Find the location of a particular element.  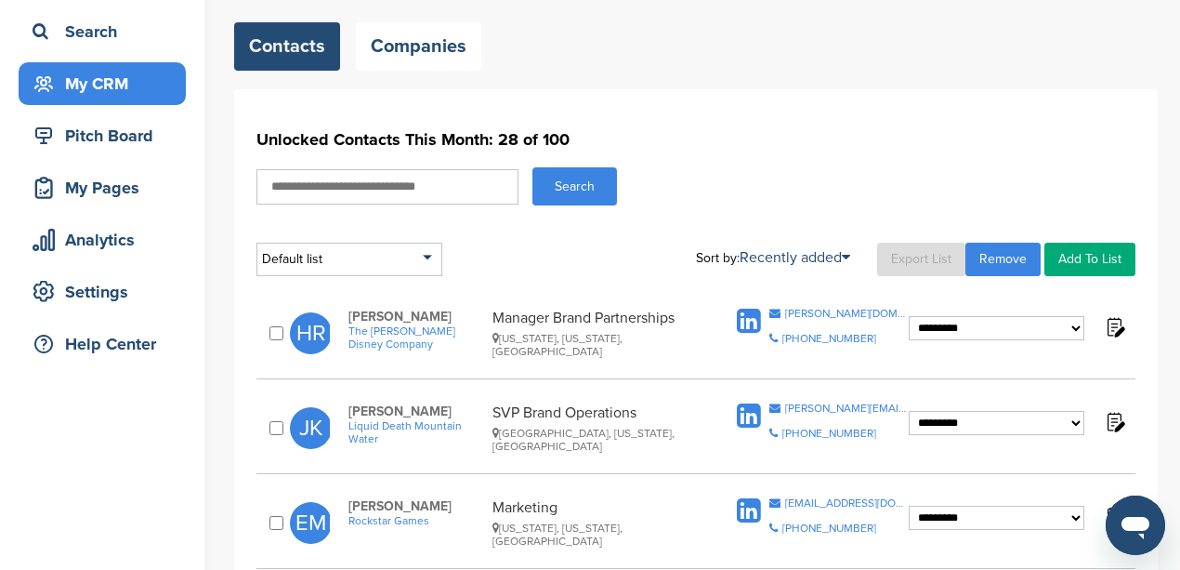

div: My CRM is located at coordinates (107, 84).